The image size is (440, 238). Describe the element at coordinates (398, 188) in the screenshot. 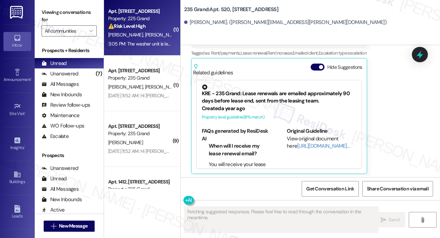

I see `span: Share Conversation via email` at that location.